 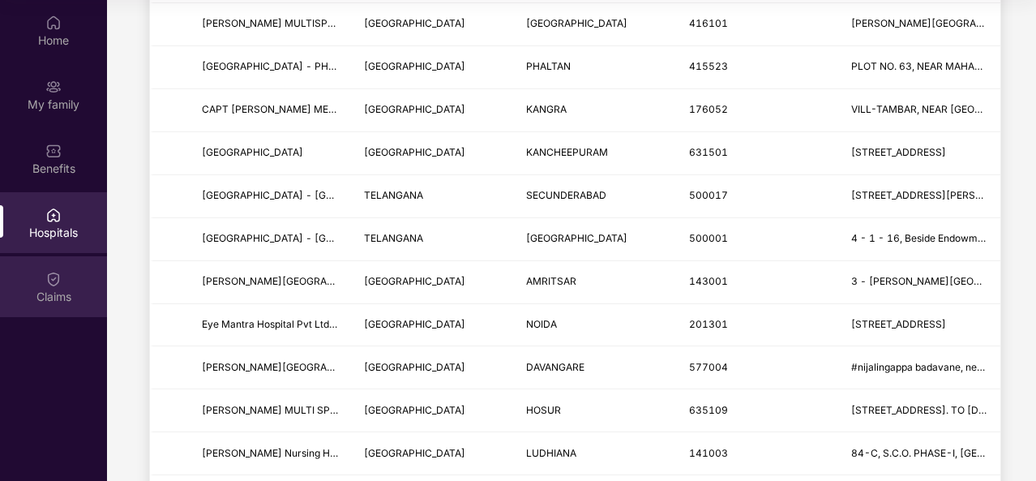 I want to click on img: svg+xml;base64,PHN2ZyBpZD0iSG9tZSIgeG1sbnM9Imh0dHA6Ly93d3cudzMub3JnLzIwMDAvc3ZnIiB3aWR0aD0iMjAiIG..., so click(x=54, y=23).